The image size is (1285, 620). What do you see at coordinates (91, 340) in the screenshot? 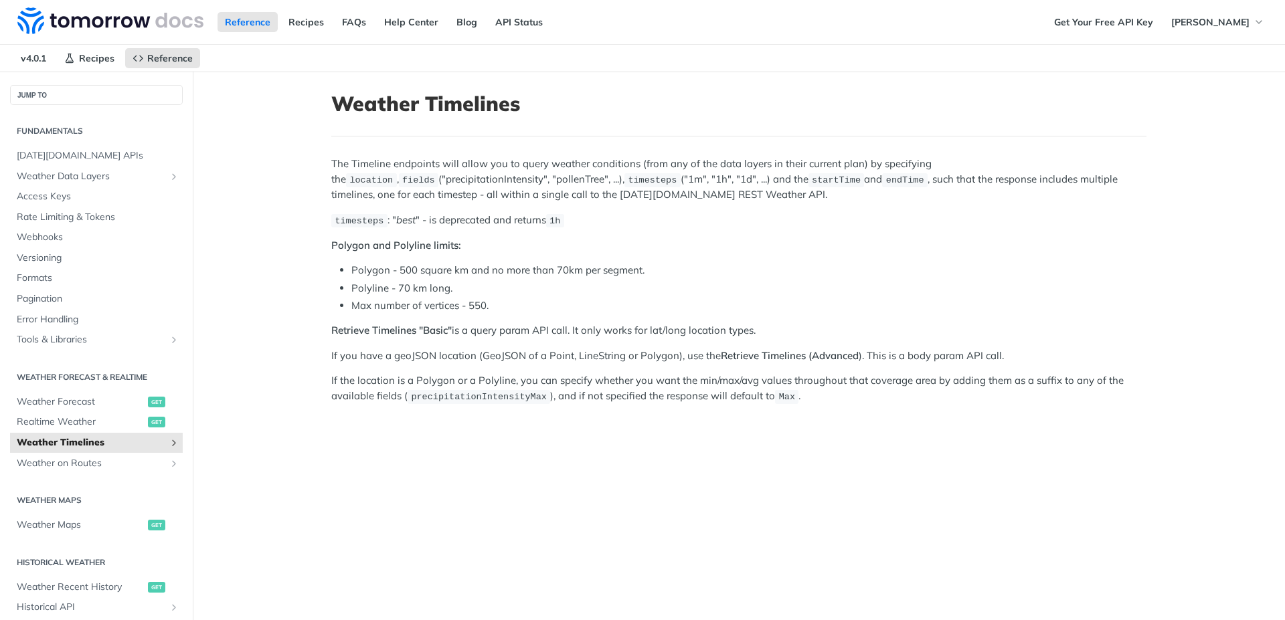
I see `span: Tools & Libraries` at bounding box center [91, 340].